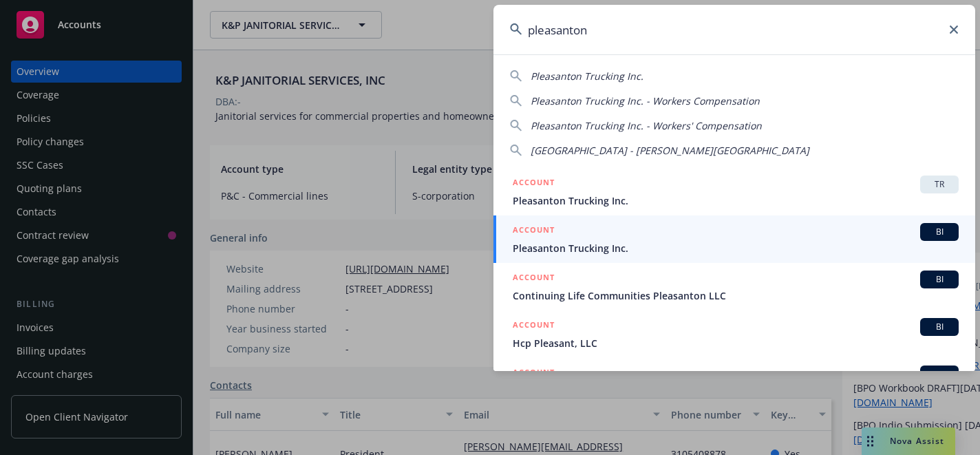 Image resolution: width=980 pixels, height=455 pixels. I want to click on span: Continuing Life Communities Pleasanton LLC, so click(736, 295).